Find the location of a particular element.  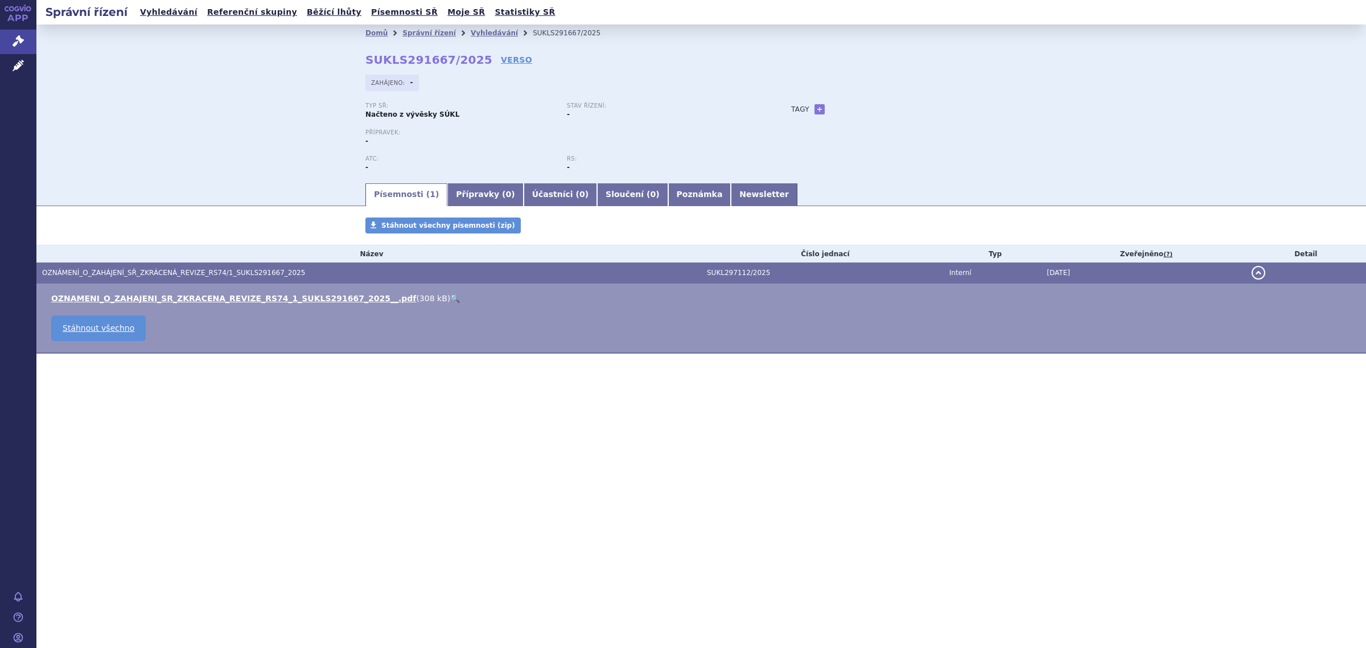

a: VERSO is located at coordinates (516, 60).